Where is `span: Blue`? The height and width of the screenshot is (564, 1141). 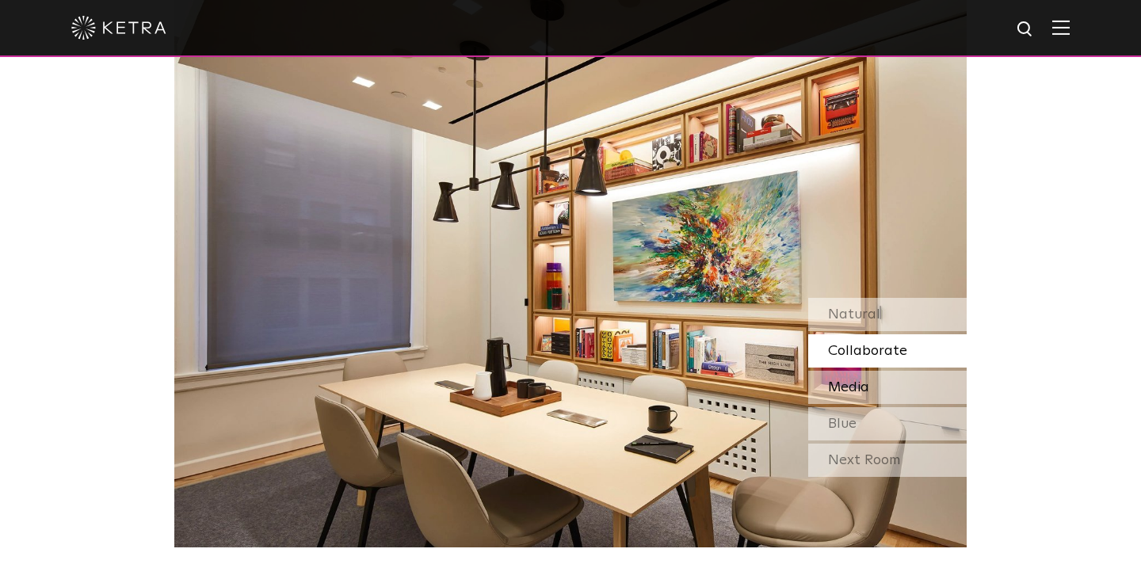 span: Blue is located at coordinates (842, 424).